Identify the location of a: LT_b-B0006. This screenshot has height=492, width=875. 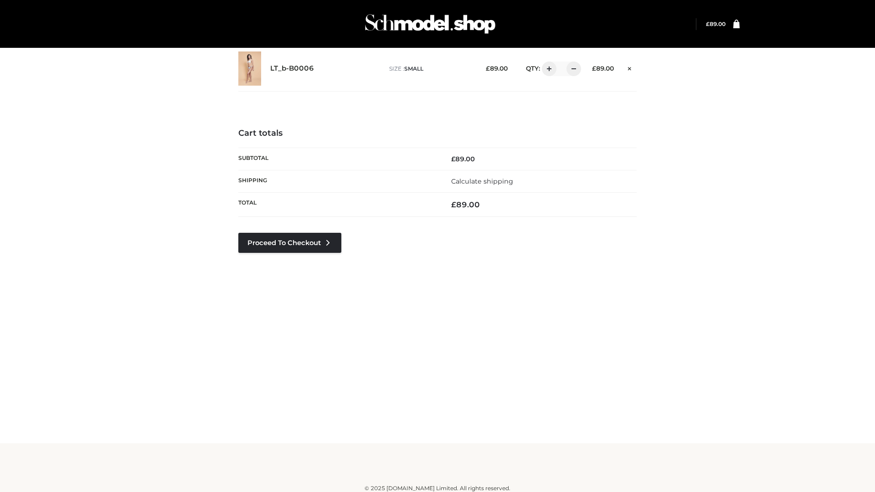
(292, 68).